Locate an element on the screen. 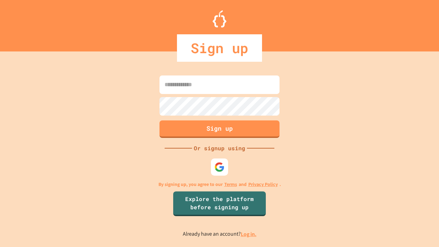 The height and width of the screenshot is (247, 439). p: Already have an account? is located at coordinates (219, 234).